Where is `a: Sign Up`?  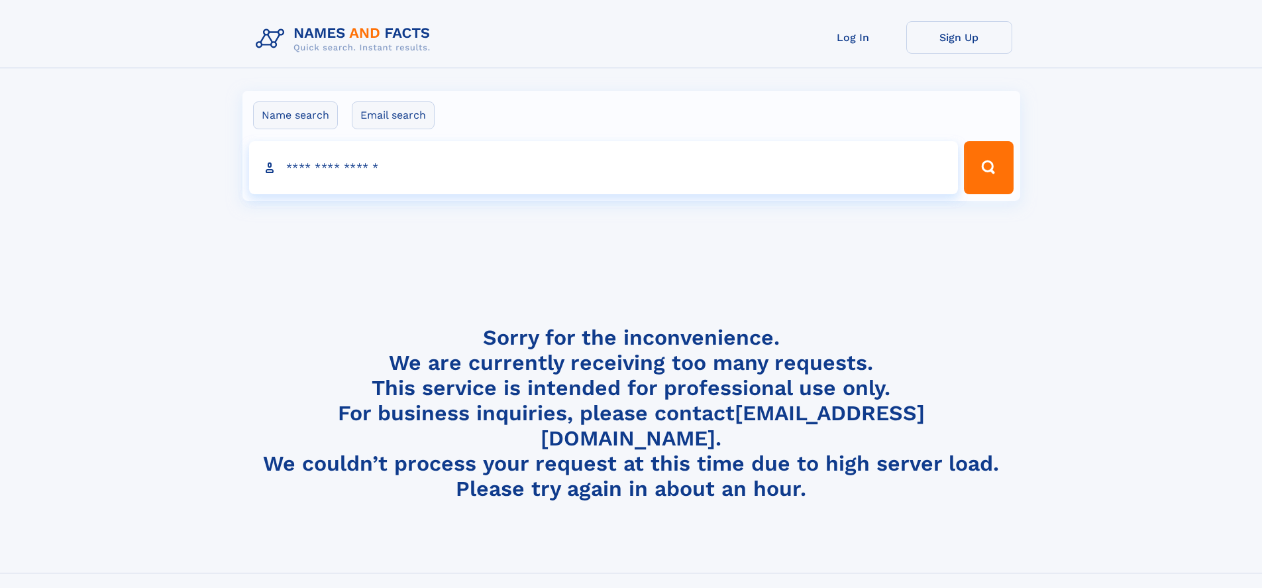
a: Sign Up is located at coordinates (959, 37).